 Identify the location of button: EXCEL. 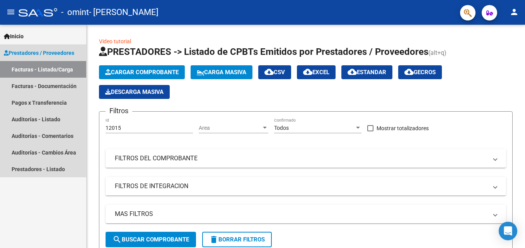
(316, 72).